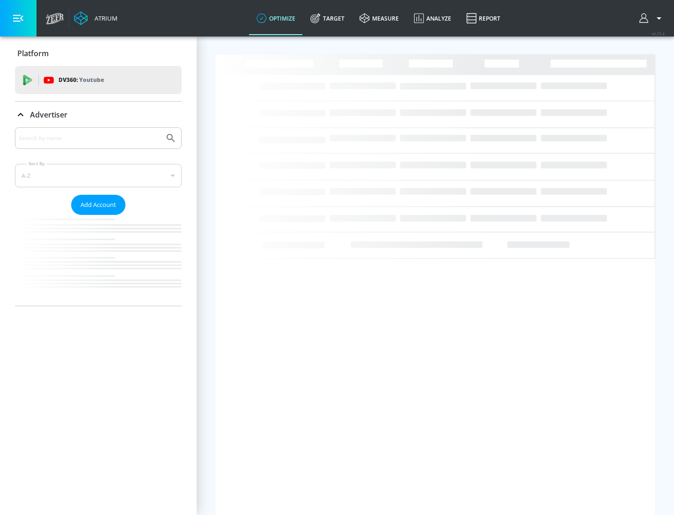  What do you see at coordinates (104, 18) in the screenshot?
I see `div: Atrium` at bounding box center [104, 18].